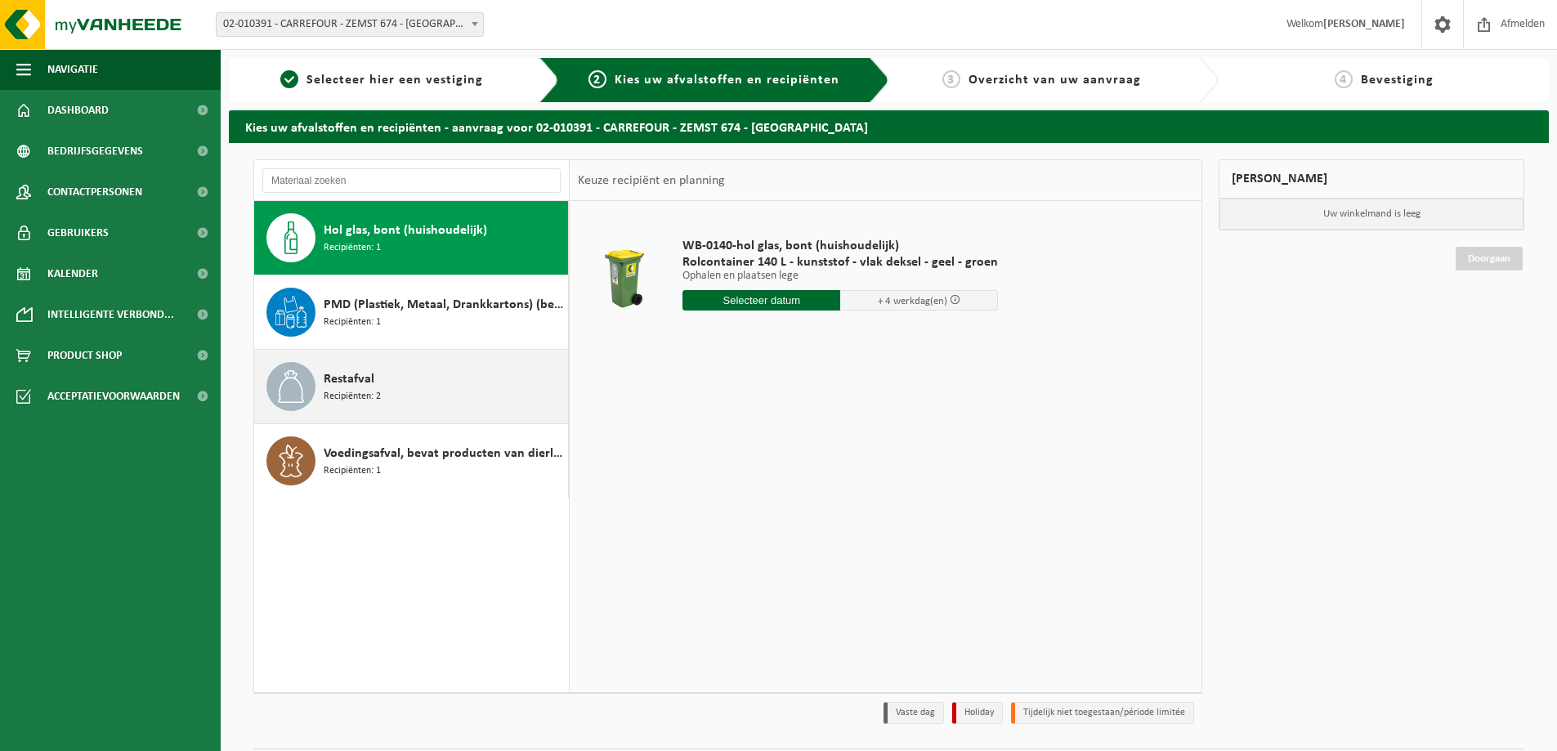 The width and height of the screenshot is (1557, 751). Describe the element at coordinates (1371, 214) in the screenshot. I see `p: Uw winkelmand is leeg` at that location.